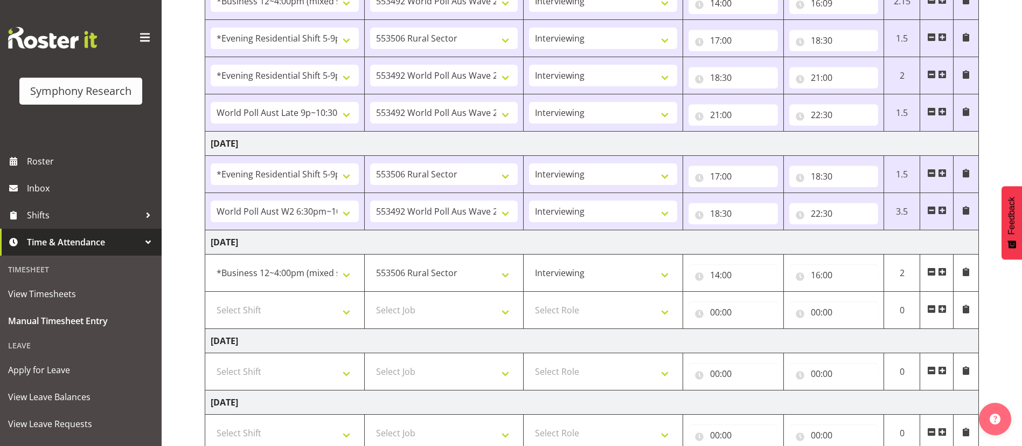 Image resolution: width=1022 pixels, height=446 pixels. Describe the element at coordinates (52, 38) in the screenshot. I see `img: Rosterit website logo` at that location.